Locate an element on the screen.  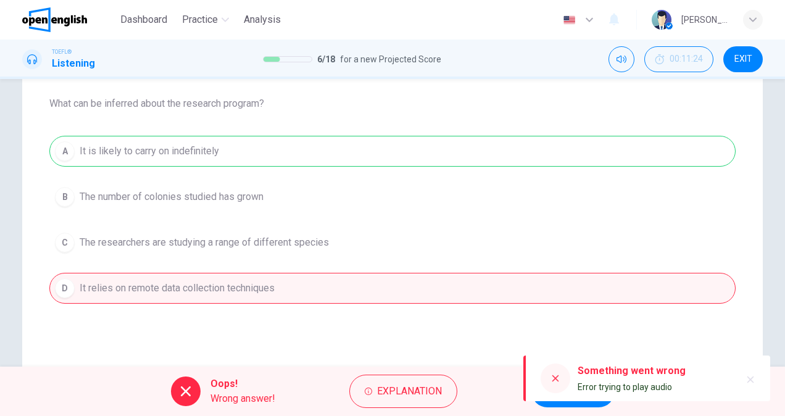
span: Error trying to play audio is located at coordinates (624, 387).